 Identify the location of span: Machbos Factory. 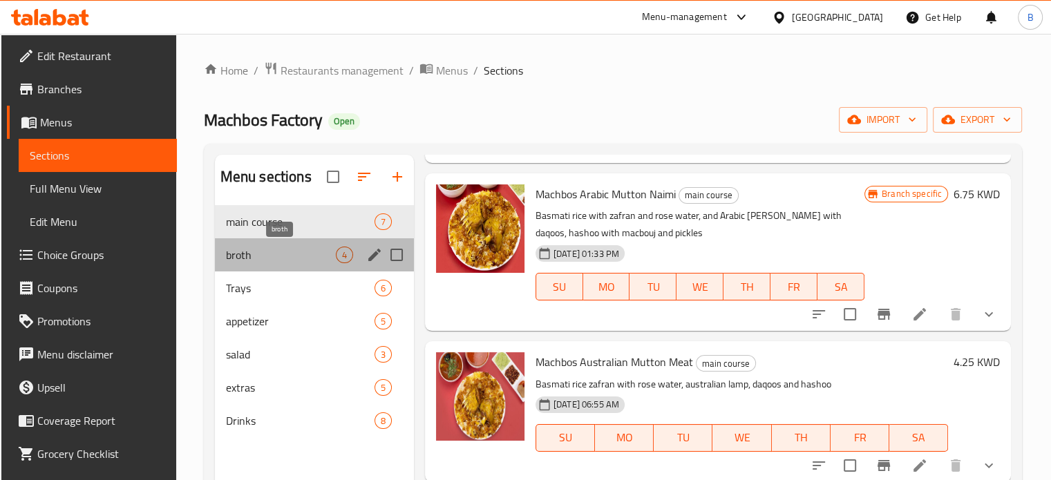
(263, 119).